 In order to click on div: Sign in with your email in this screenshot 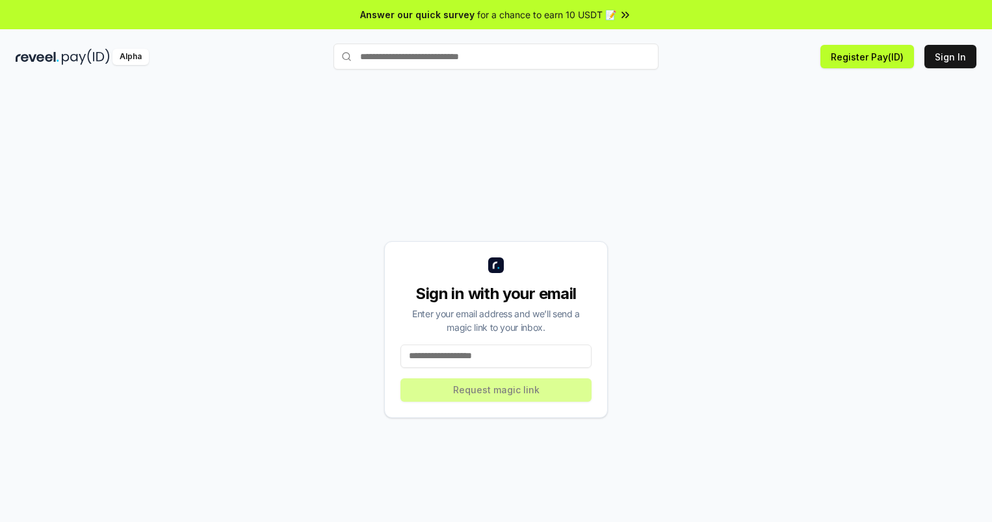, I will do `click(496, 294)`.